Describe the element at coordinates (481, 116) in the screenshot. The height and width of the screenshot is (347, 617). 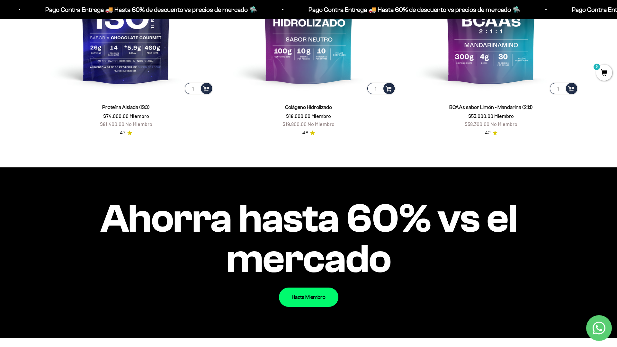
I see `span: $53.000,00` at that location.